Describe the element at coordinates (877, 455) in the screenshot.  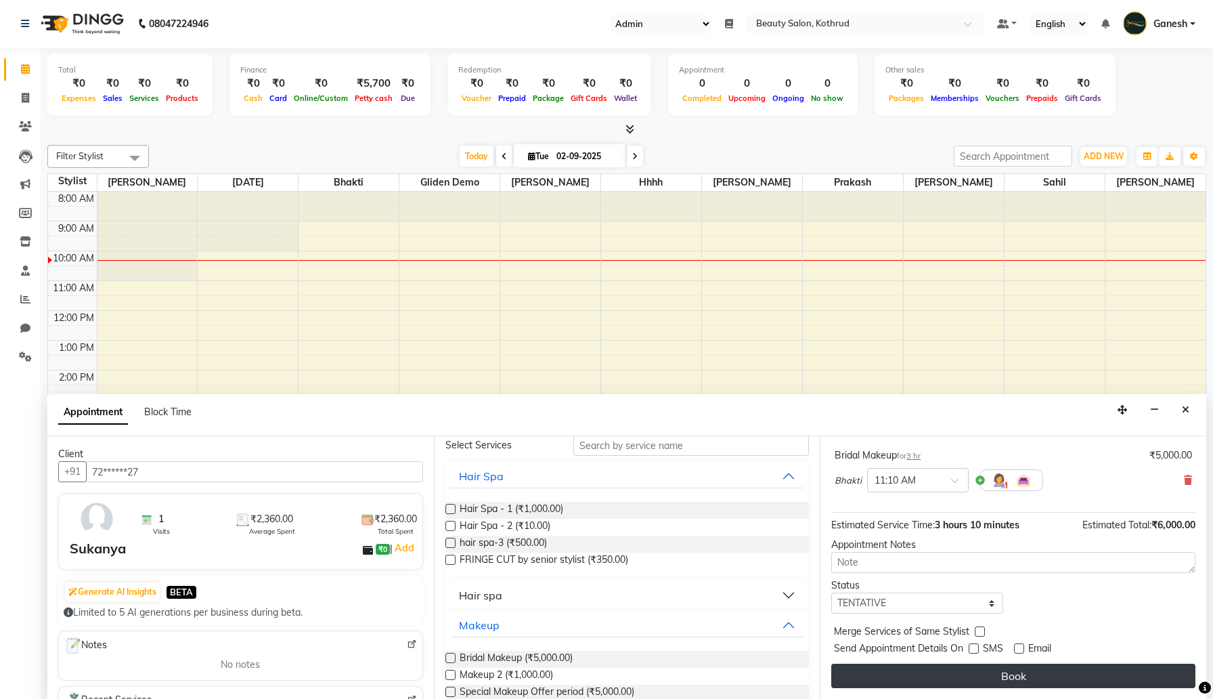
I see `div: Bridal Makeup` at that location.